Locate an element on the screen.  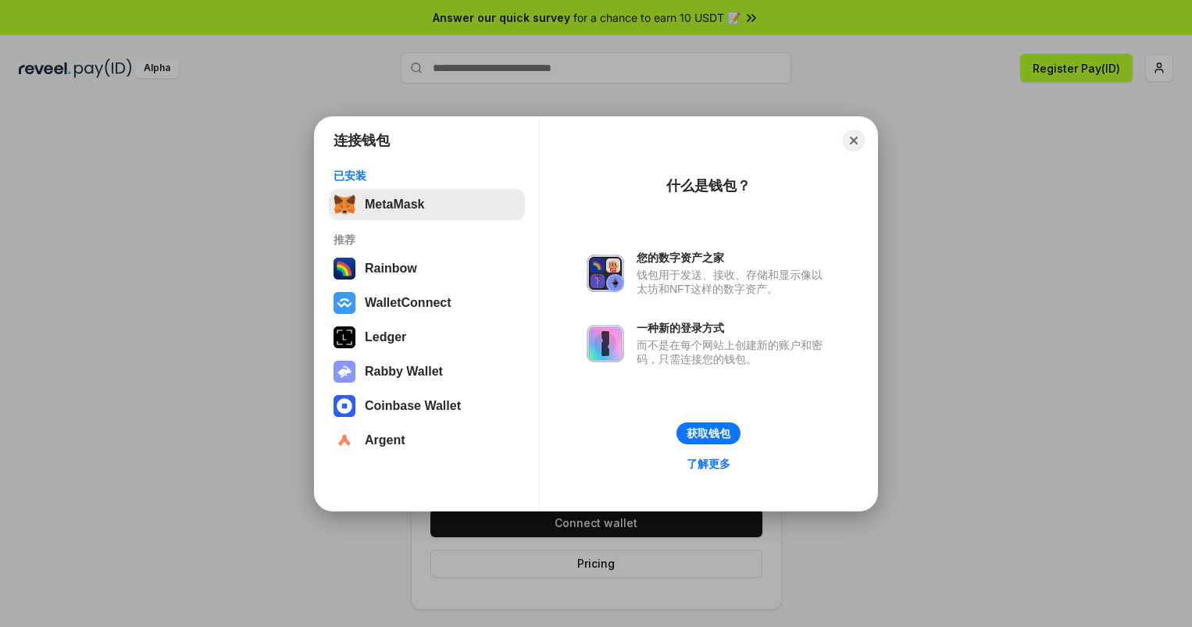
div: 什么是钱包？ is located at coordinates (709, 186).